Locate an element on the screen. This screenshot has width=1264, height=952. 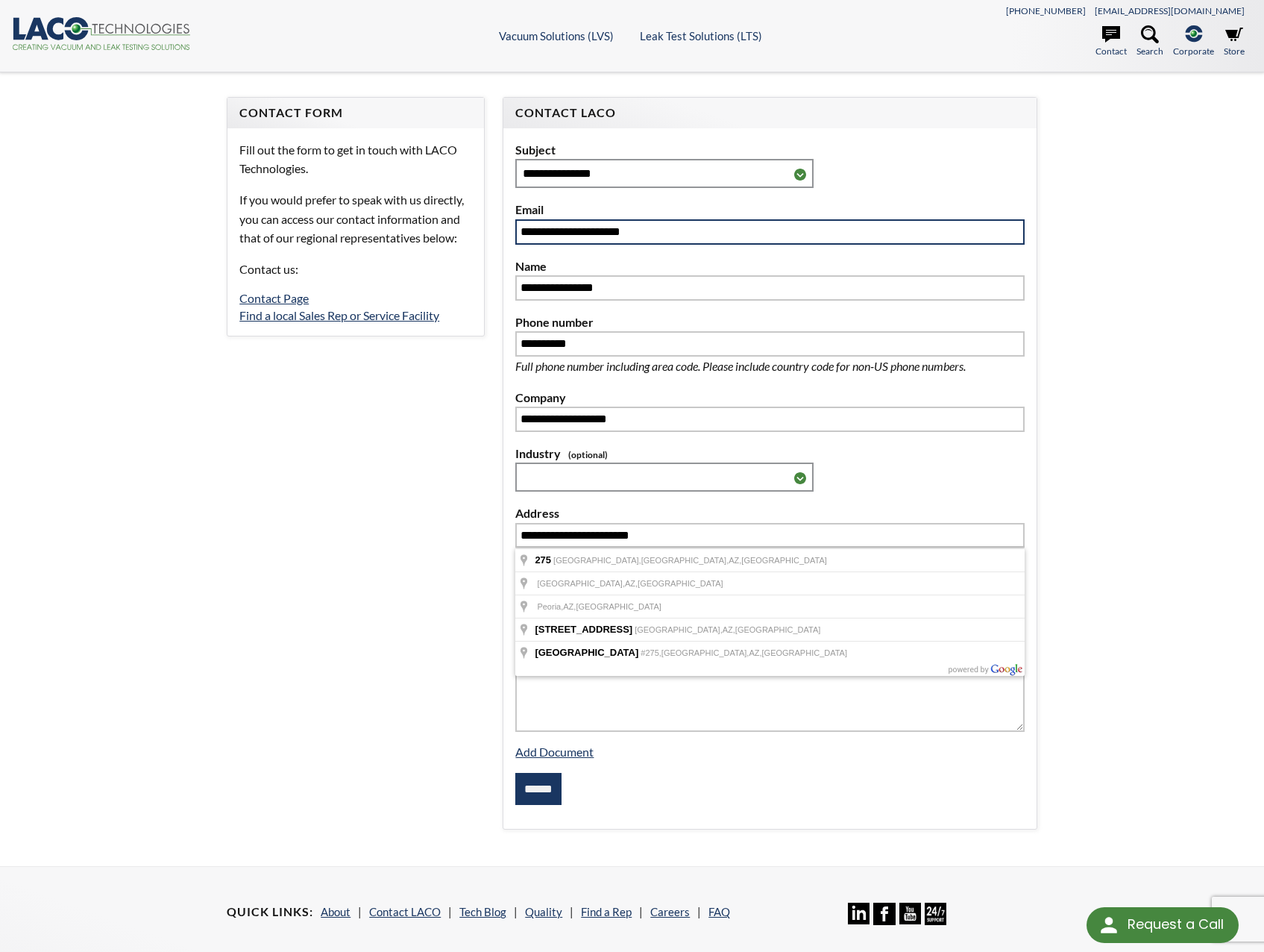
a: Quality is located at coordinates (544, 911).